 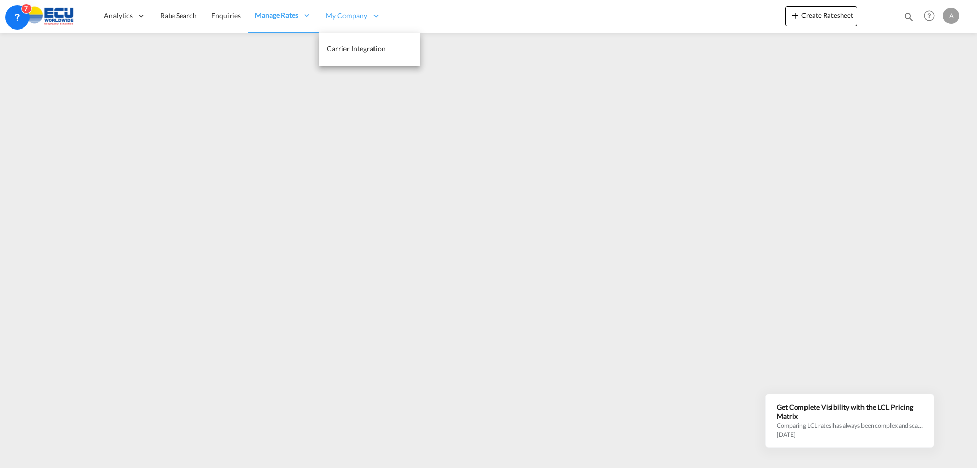 I want to click on span: Rate Search, so click(x=179, y=15).